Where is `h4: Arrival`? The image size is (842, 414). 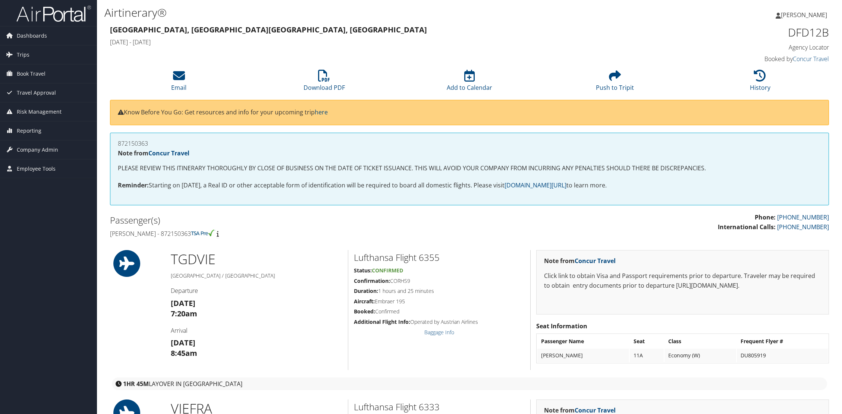 h4: Arrival is located at coordinates (257, 331).